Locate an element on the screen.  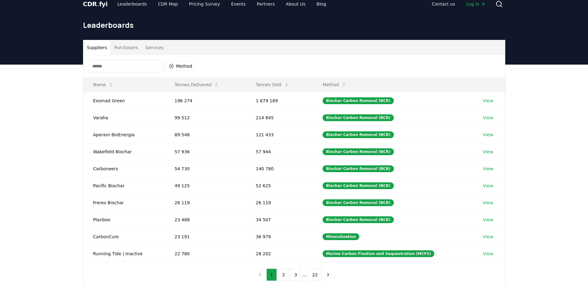
div: Marine Carbon Fixation and Sequestration (MCFS) is located at coordinates (379, 254).